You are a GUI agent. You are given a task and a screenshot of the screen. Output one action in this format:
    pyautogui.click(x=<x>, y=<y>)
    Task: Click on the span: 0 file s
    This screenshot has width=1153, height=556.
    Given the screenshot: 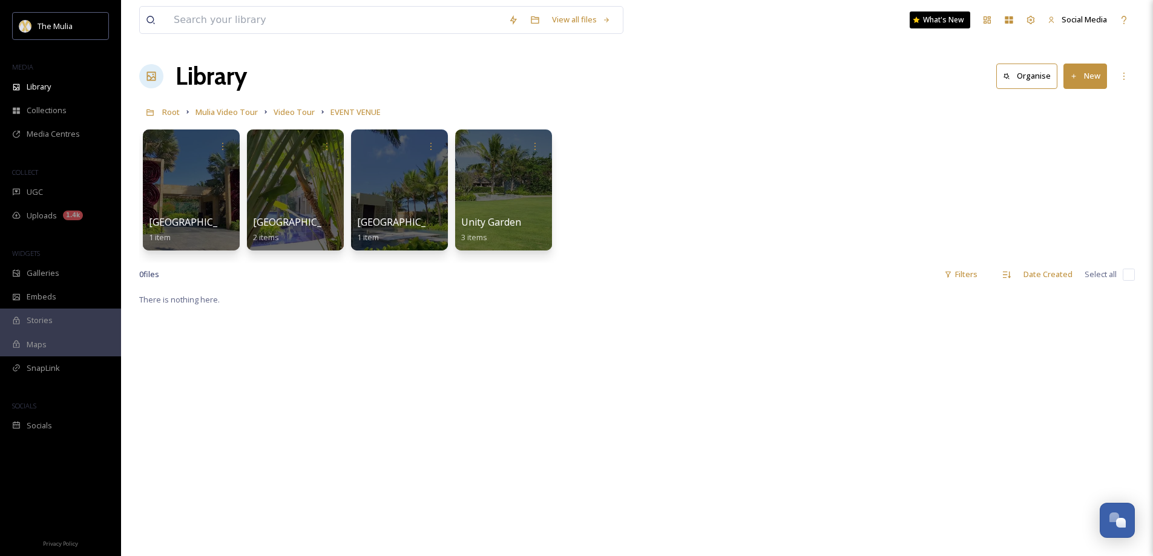 What is the action you would take?
    pyautogui.click(x=149, y=274)
    